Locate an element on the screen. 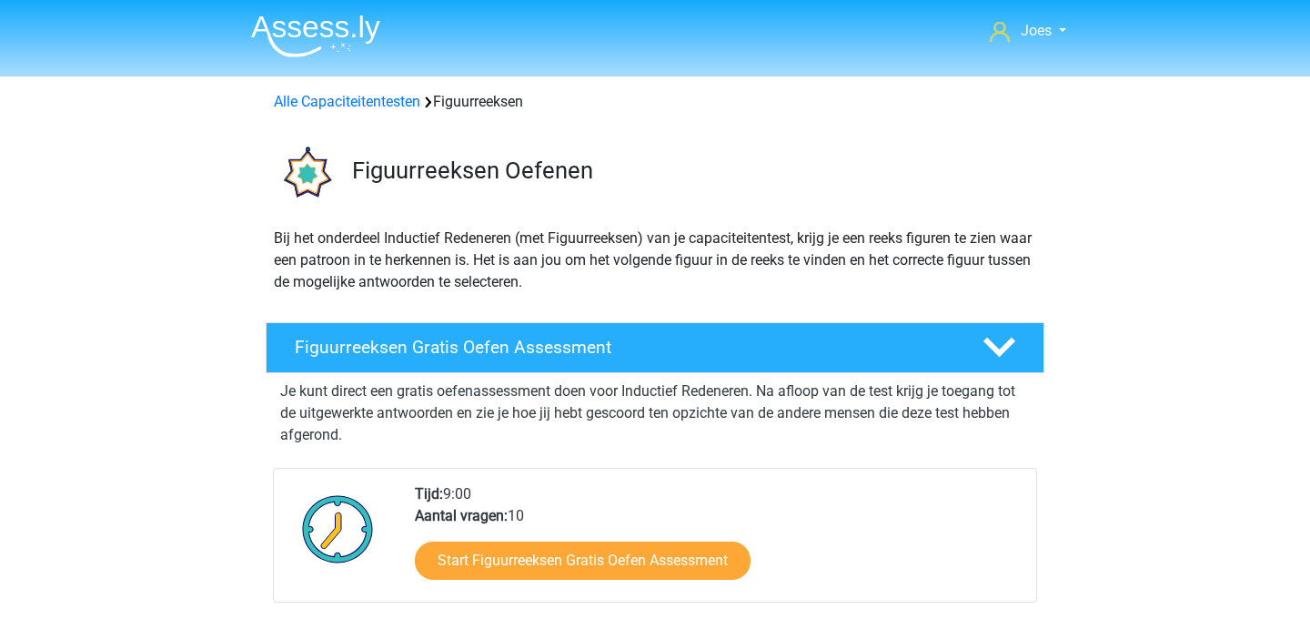  p: Je kunt direct een gratis oefenassessment doen voor Inductief Redeneren. Na afloop van de test kr... is located at coordinates (655, 413).